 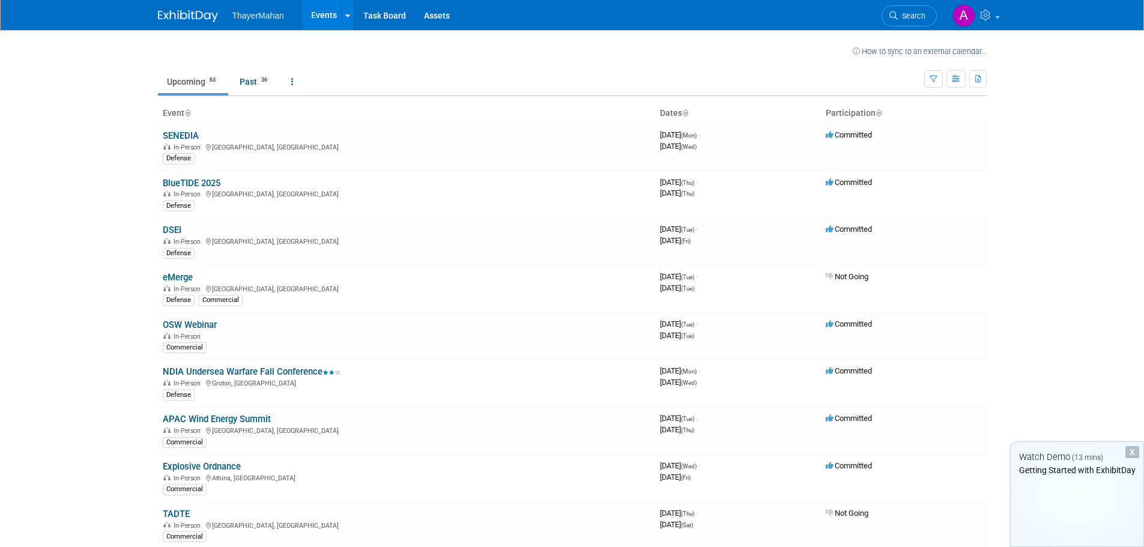 I want to click on a: NDIA Undersea Warfare Fall Conference, so click(x=252, y=372).